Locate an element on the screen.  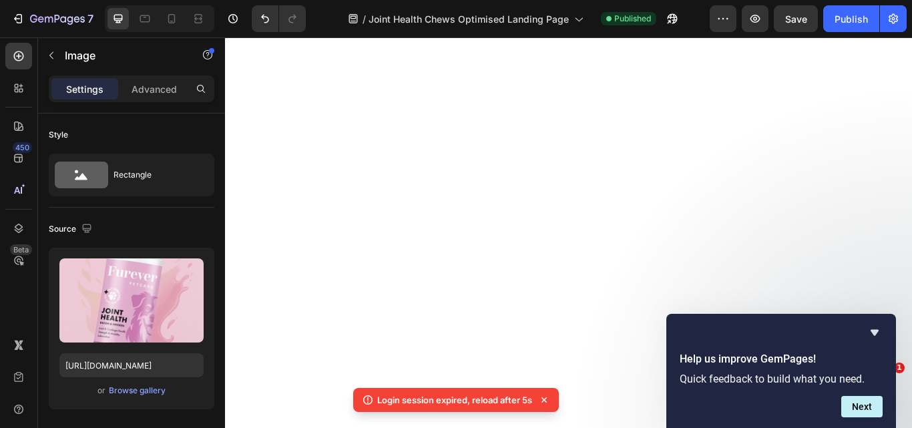
p: Login session expired, reload after 5s is located at coordinates (455, 400).